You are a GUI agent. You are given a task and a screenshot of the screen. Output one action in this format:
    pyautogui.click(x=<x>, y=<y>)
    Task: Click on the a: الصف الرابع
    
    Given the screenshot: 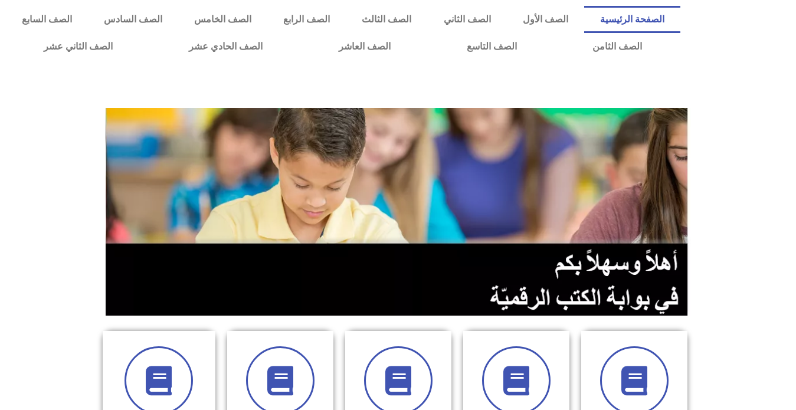 What is the action you would take?
    pyautogui.click(x=306, y=19)
    